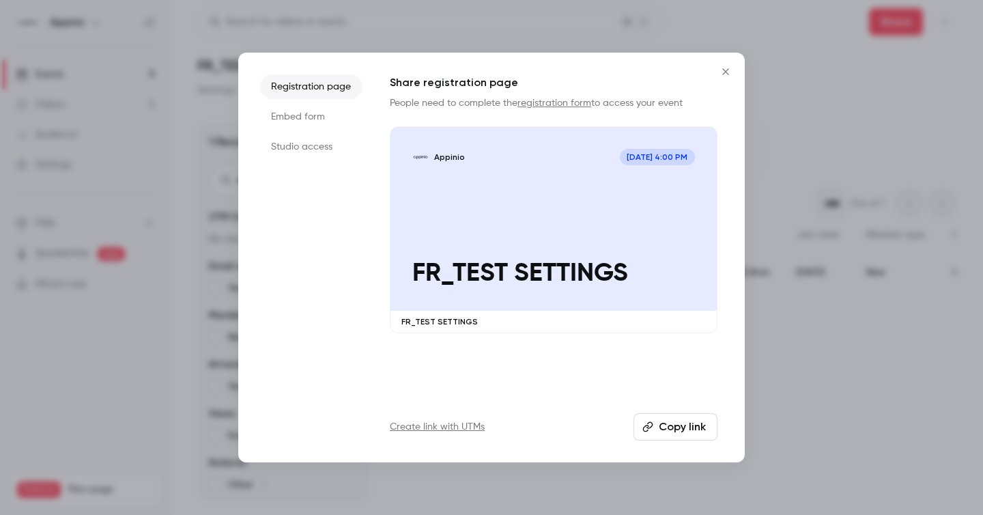  What do you see at coordinates (311, 87) in the screenshot?
I see `li: Registration page` at bounding box center [311, 87].